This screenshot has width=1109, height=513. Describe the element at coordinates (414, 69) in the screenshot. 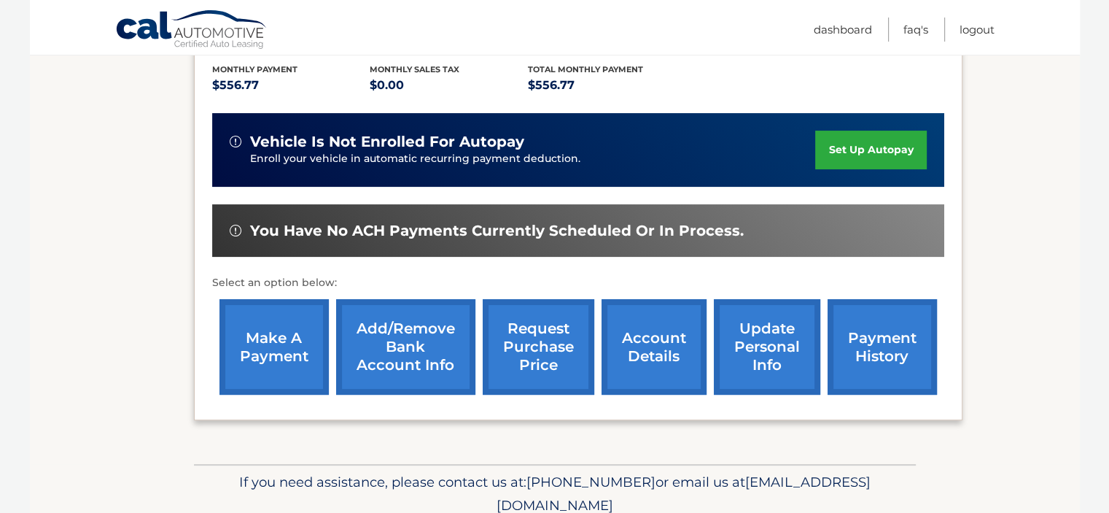

I see `span: Monthly sales Tax` at that location.